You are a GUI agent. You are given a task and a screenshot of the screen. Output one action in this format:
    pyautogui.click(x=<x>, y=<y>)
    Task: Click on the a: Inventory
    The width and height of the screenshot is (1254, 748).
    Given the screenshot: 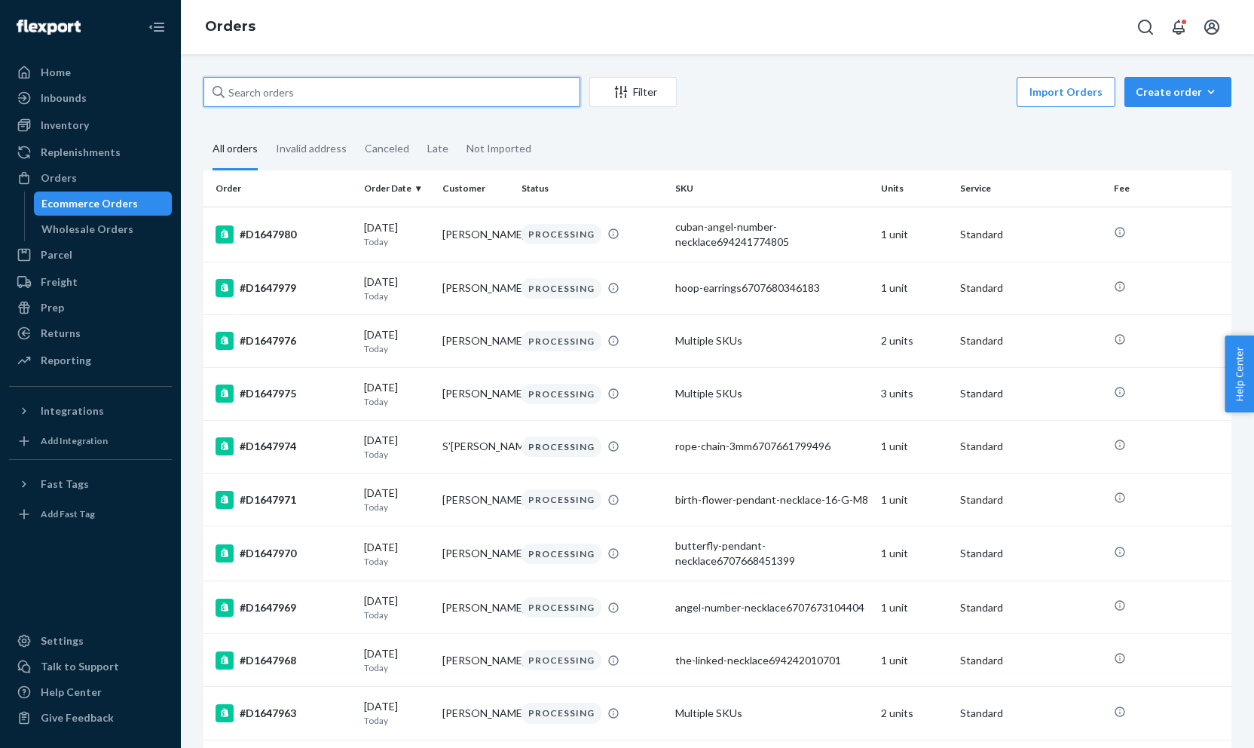 What is the action you would take?
    pyautogui.click(x=90, y=125)
    